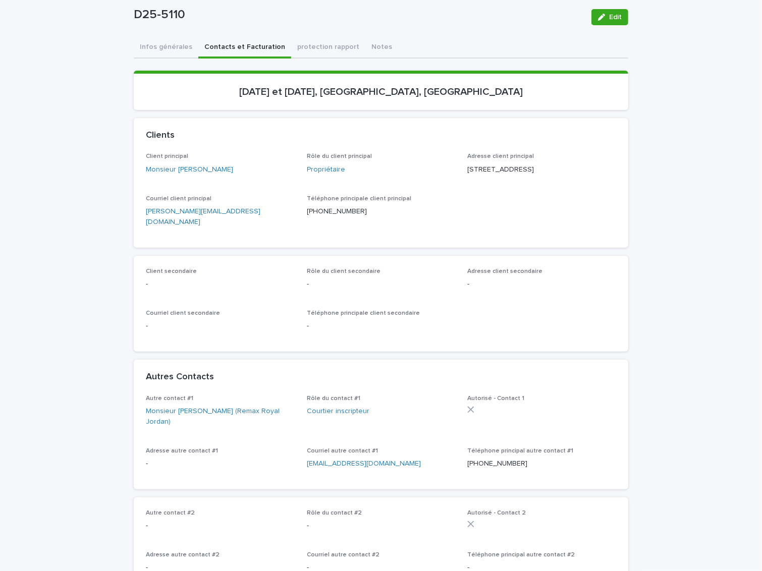 The image size is (762, 571). Describe the element at coordinates (333, 399) in the screenshot. I see `span: Rôle du contact #1` at that location.